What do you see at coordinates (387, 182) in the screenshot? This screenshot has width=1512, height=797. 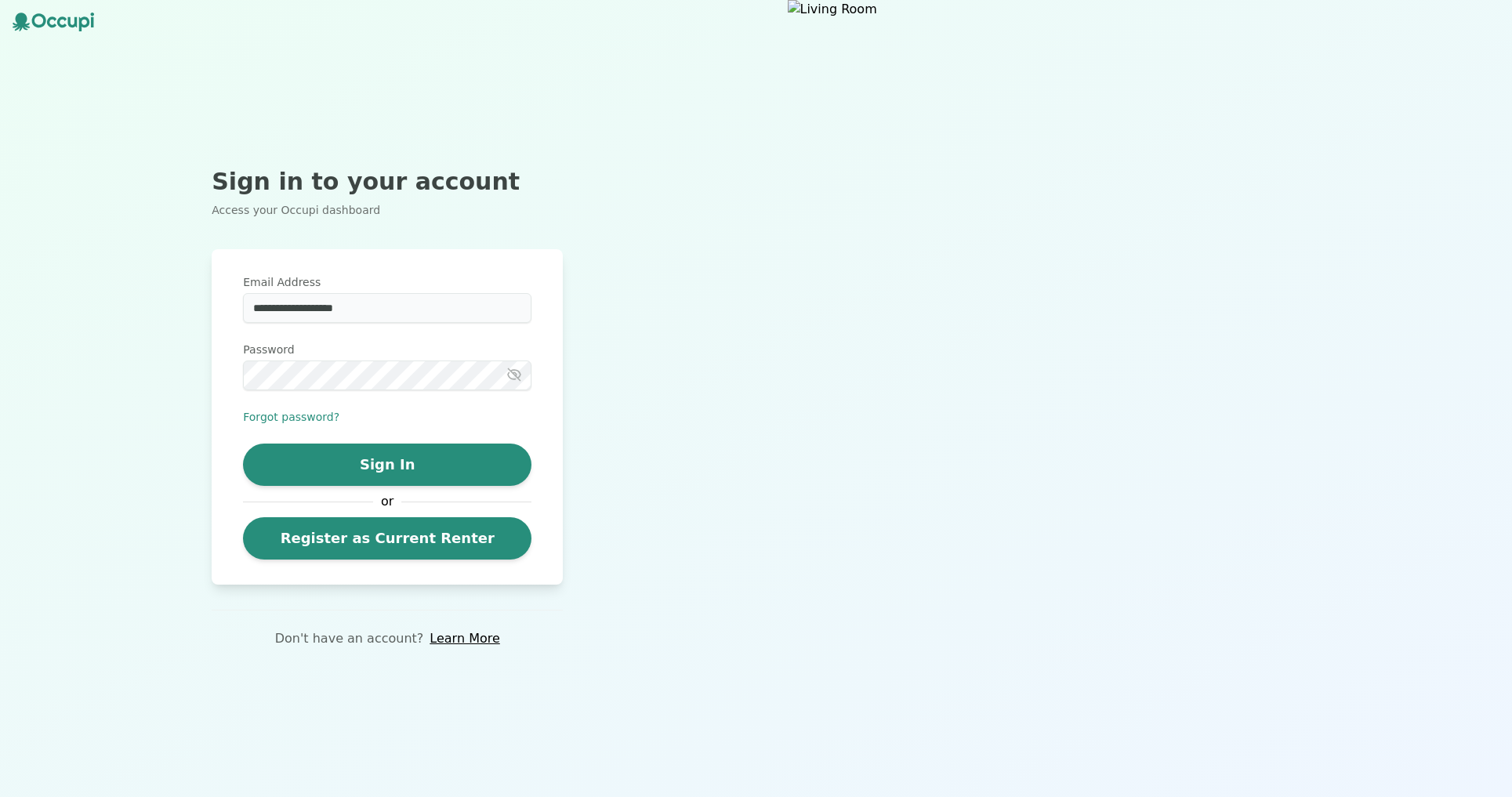 I see `h2: Sign in to your account` at bounding box center [387, 182].